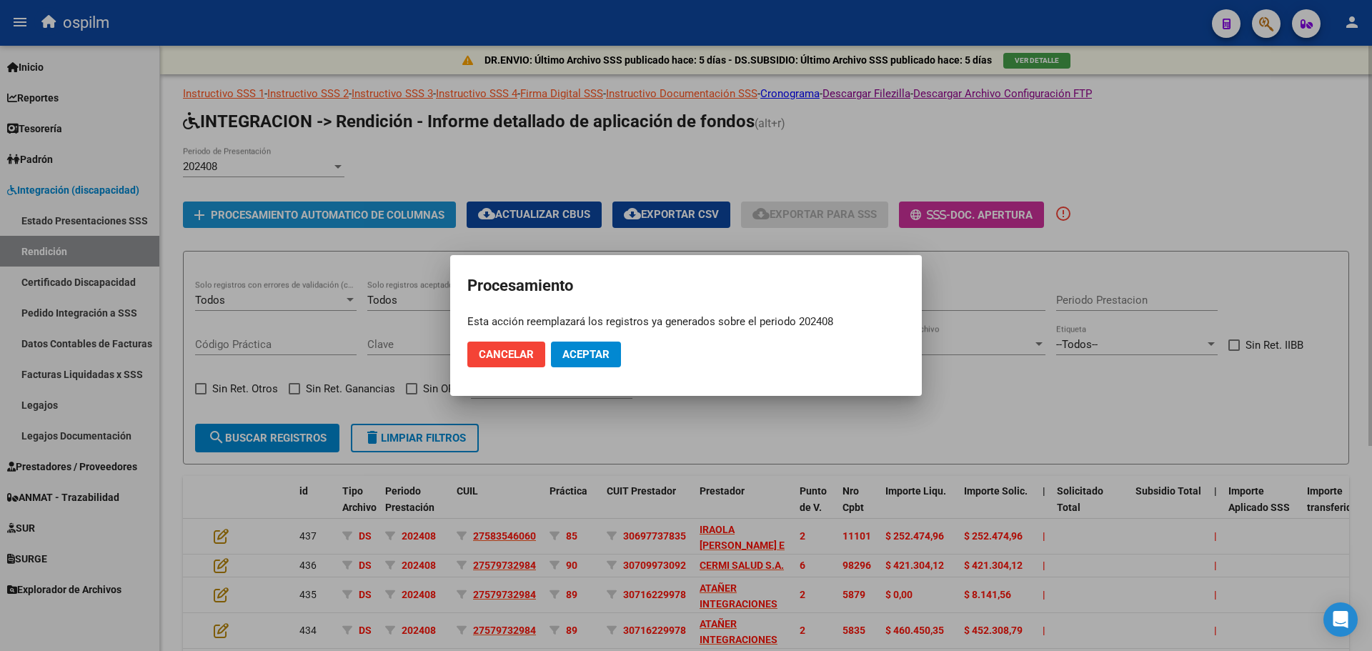 The height and width of the screenshot is (651, 1372). Describe the element at coordinates (686, 322) in the screenshot. I see `div: Esta acción reemplazará los registros ya generados sobre el periodo 202408` at that location.